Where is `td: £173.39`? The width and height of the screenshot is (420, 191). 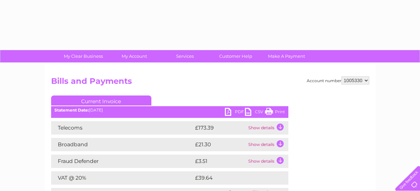
td: £173.39 is located at coordinates (220, 128).